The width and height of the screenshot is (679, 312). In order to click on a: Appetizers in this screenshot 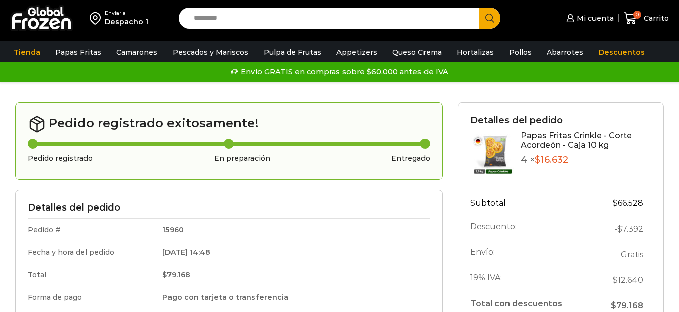, I will do `click(357, 52)`.